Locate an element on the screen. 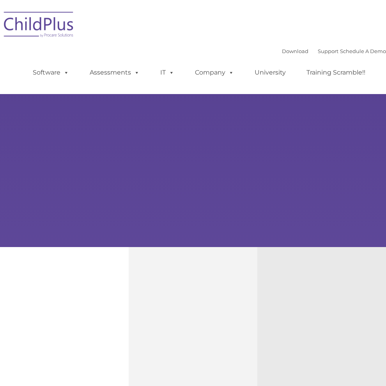 The image size is (386, 386). a: Company is located at coordinates (215, 73).